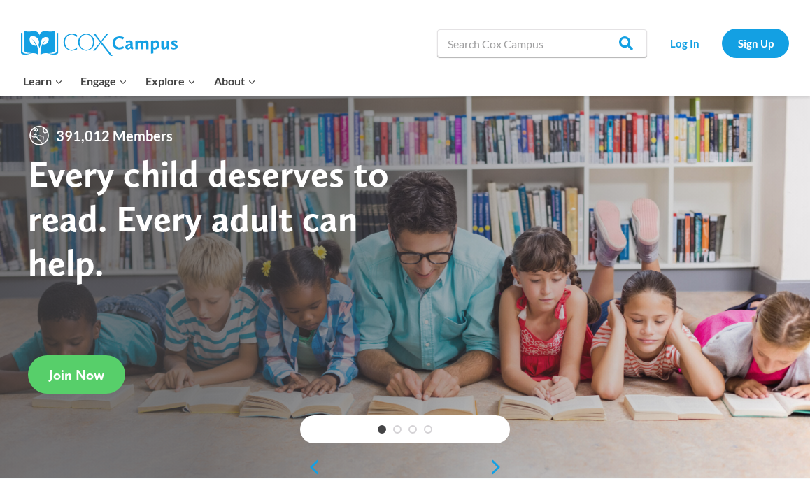 The height and width of the screenshot is (479, 810). What do you see at coordinates (756, 43) in the screenshot?
I see `a: Sign Up` at bounding box center [756, 43].